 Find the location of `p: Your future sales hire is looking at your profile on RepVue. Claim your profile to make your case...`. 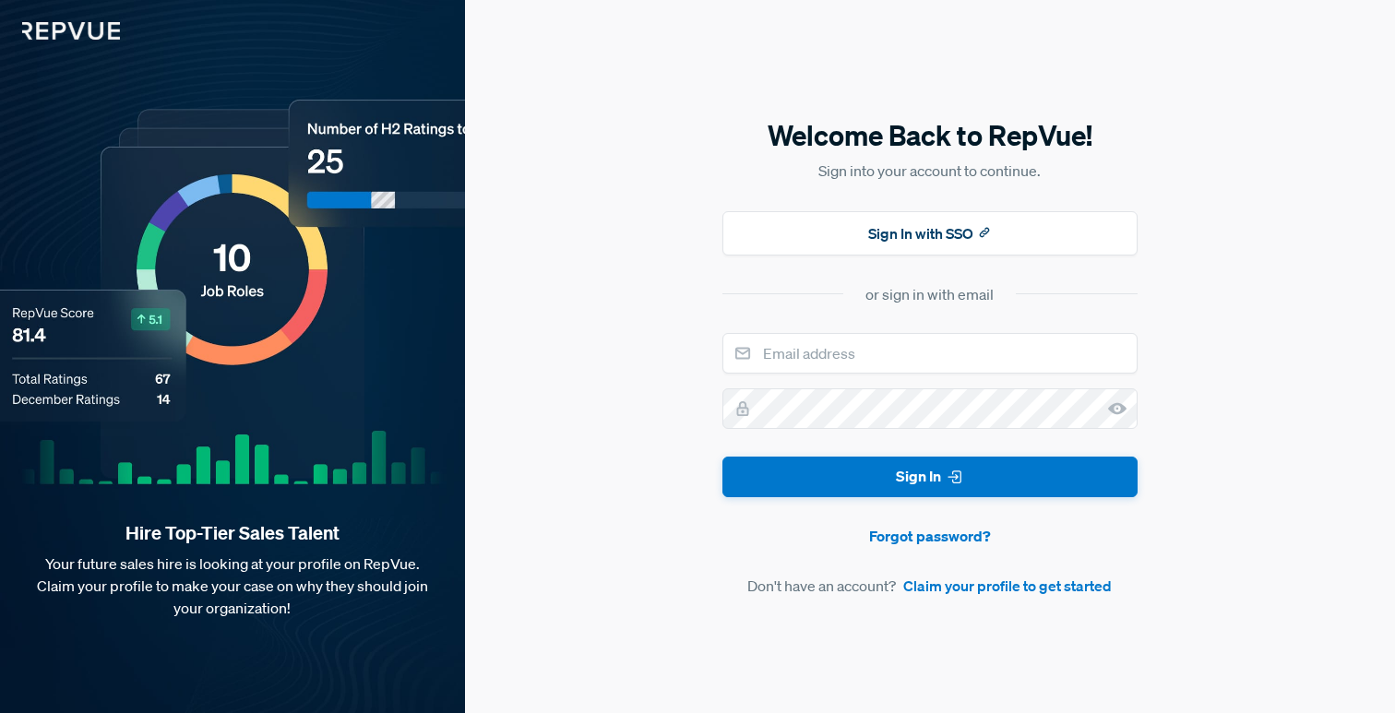

p: Your future sales hire is looking at your profile on RepVue. Claim your profile to make your case... is located at coordinates (232, 586).